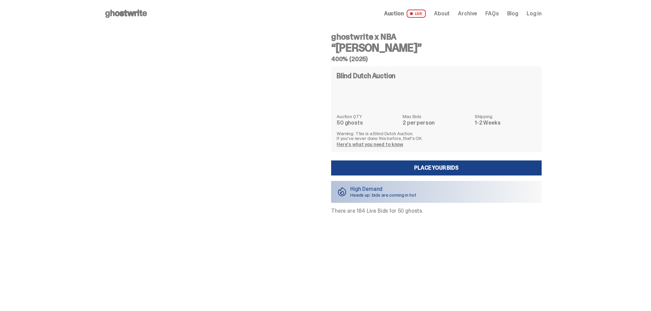  Describe the element at coordinates (370, 145) in the screenshot. I see `a: Here's what you need to know` at that location.